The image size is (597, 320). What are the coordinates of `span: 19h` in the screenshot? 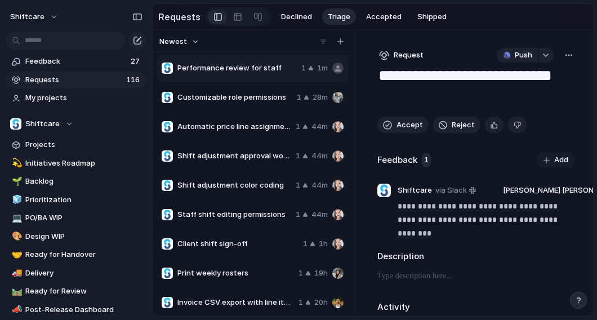 It's located at (321, 273).